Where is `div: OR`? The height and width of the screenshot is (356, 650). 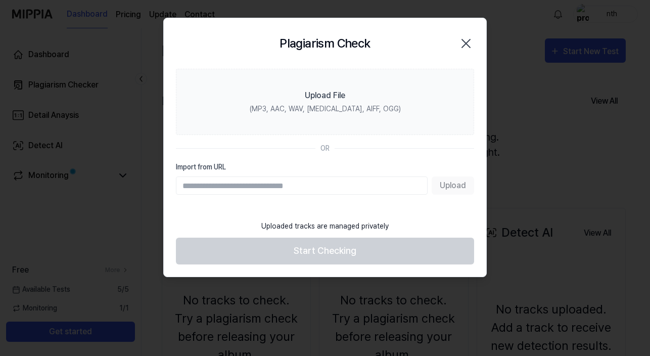 div: OR is located at coordinates (325, 148).